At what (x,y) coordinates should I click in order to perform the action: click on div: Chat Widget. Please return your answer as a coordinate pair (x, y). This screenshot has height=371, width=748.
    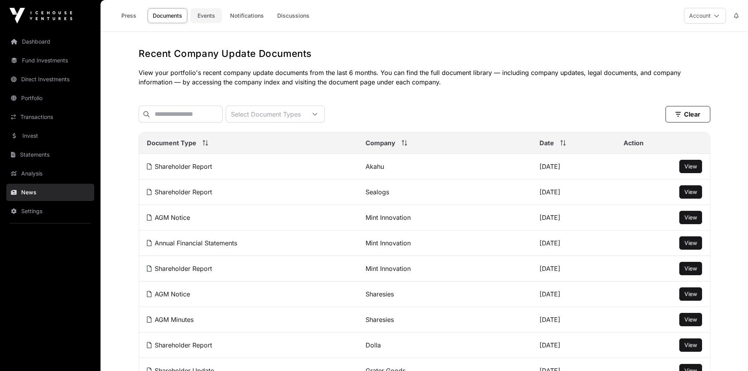
    Looking at the image, I should click on (729, 352).